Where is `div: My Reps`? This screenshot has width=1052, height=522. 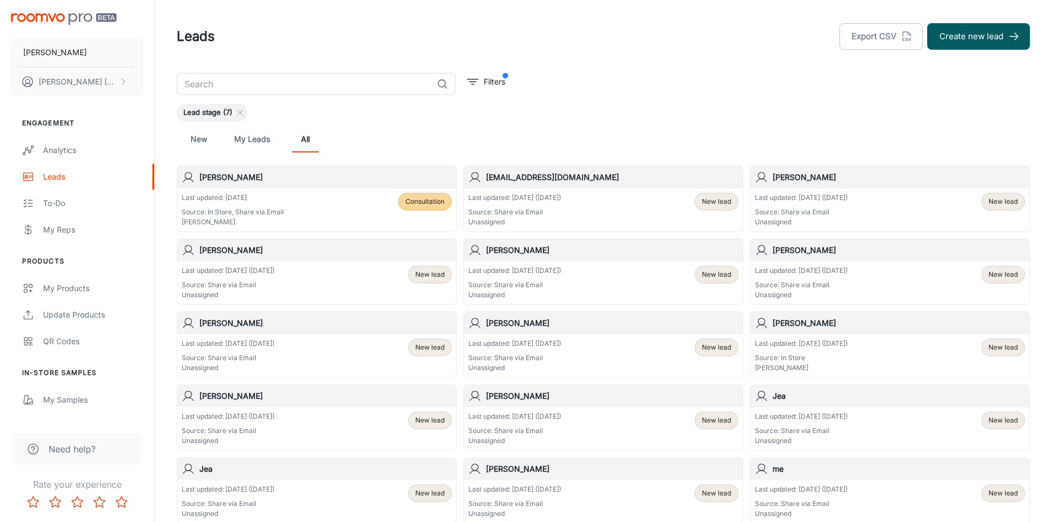
div: My Reps is located at coordinates (93, 230).